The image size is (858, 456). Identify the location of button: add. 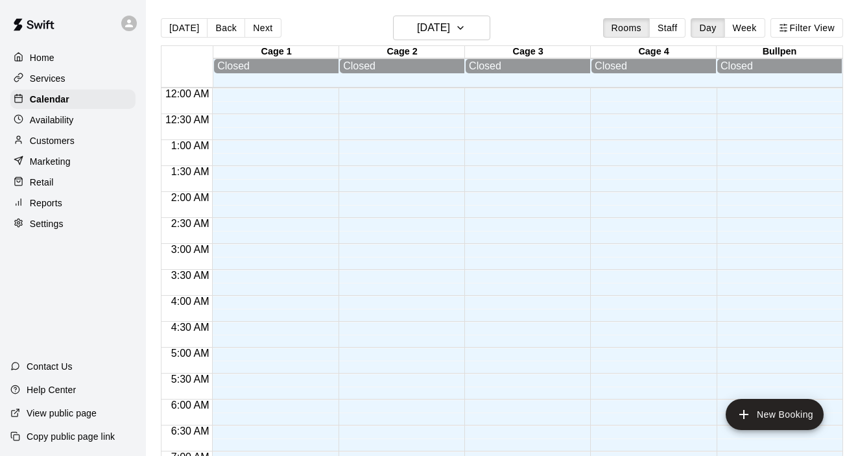
(774, 414).